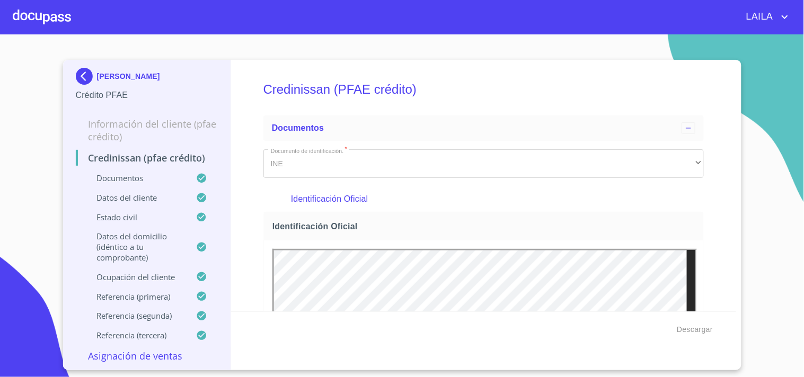  I want to click on span: LAILA, so click(758, 17).